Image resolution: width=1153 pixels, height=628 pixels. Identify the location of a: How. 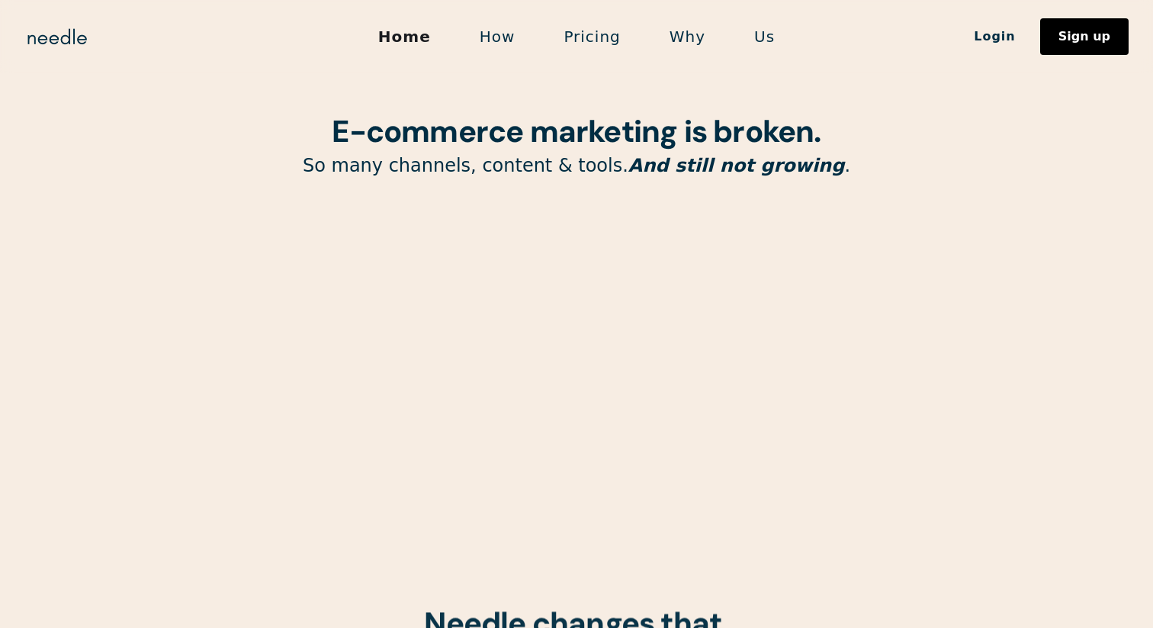
(497, 37).